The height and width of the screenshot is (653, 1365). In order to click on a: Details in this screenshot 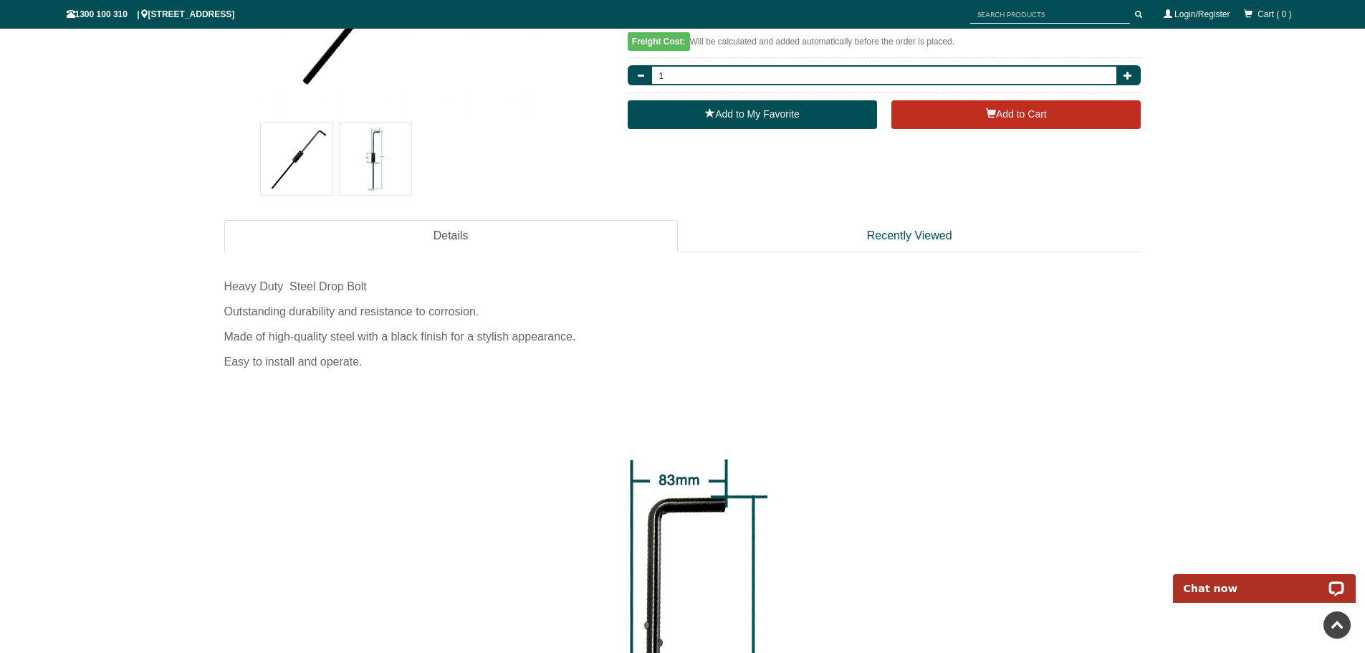, I will do `click(451, 236)`.